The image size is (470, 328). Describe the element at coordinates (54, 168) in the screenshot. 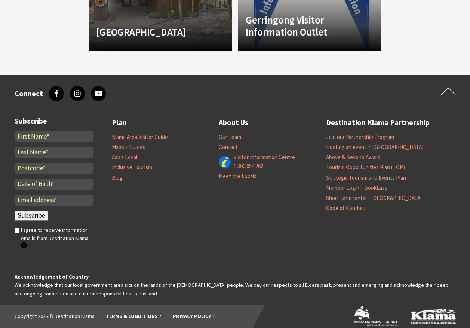

I see `input: Postcode*` at that location.